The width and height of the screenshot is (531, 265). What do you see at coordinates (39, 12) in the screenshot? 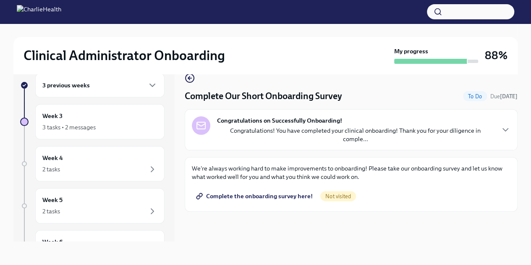
I see `img: CharlieHealth` at bounding box center [39, 12].